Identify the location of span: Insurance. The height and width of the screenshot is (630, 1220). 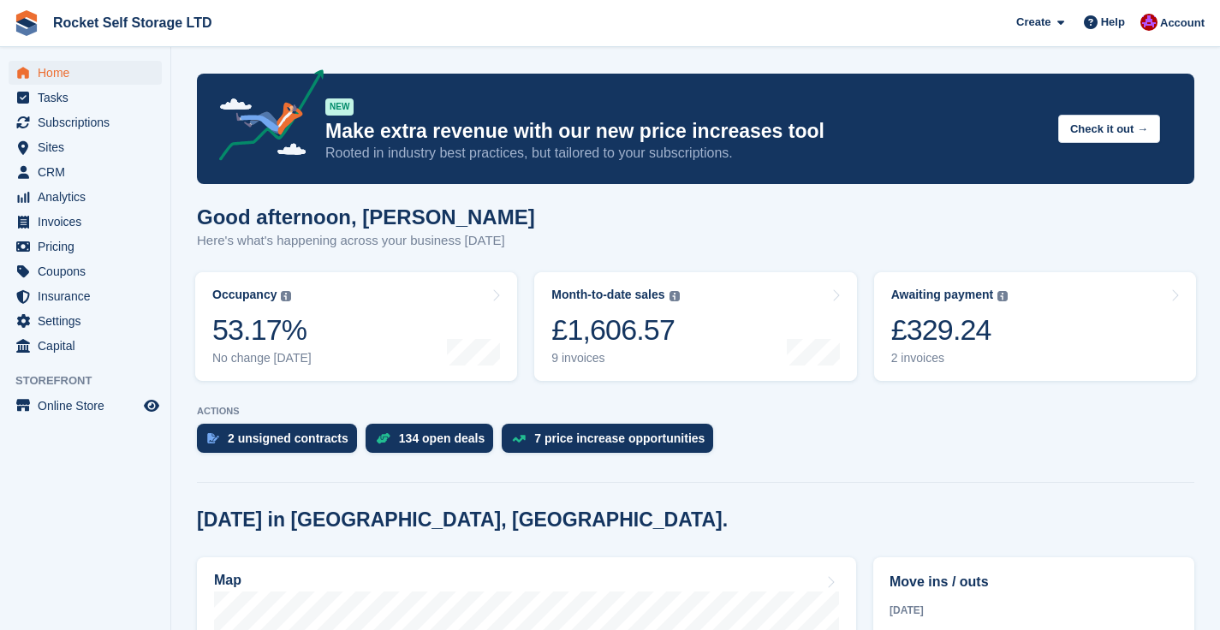
(89, 296).